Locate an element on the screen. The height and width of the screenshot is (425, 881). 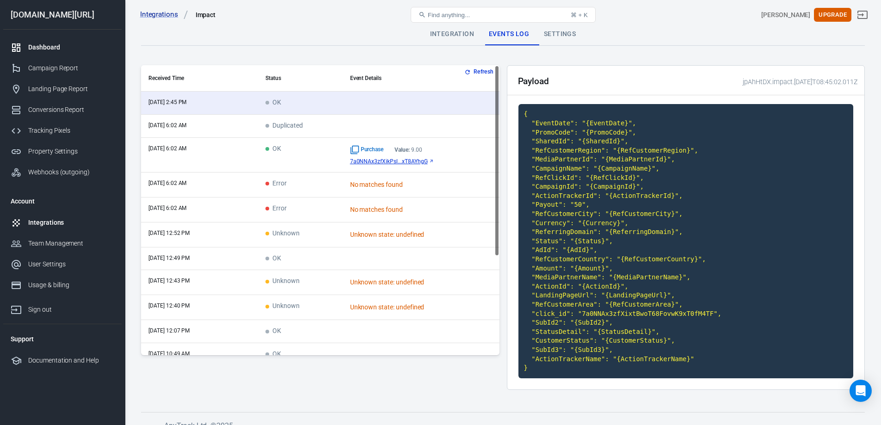
div: Integration is located at coordinates (452, 34).